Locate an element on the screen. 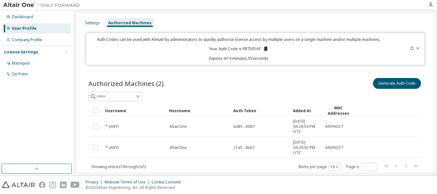 This screenshot has width=437, height=194. div: Dashboard is located at coordinates (22, 17).